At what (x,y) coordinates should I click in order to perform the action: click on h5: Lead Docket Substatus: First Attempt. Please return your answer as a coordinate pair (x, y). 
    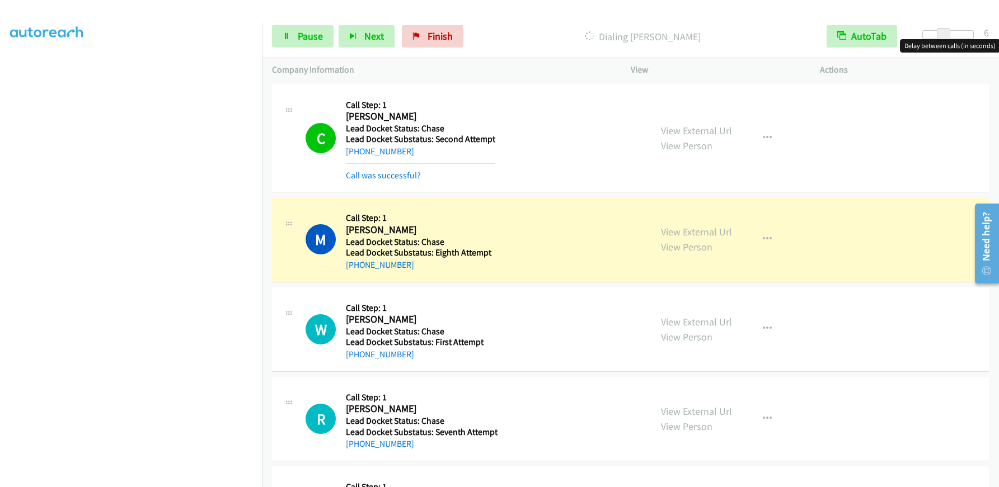
    Looking at the image, I should click on (420, 342).